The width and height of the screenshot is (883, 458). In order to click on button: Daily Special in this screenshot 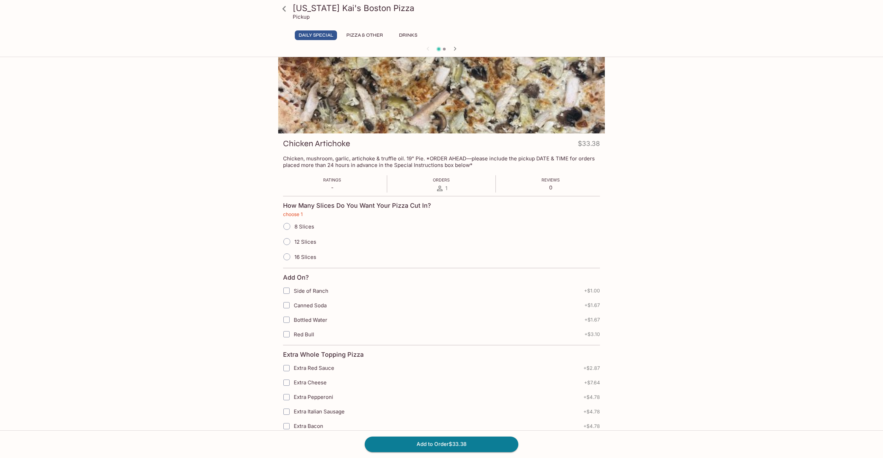, I will do `click(316, 35)`.